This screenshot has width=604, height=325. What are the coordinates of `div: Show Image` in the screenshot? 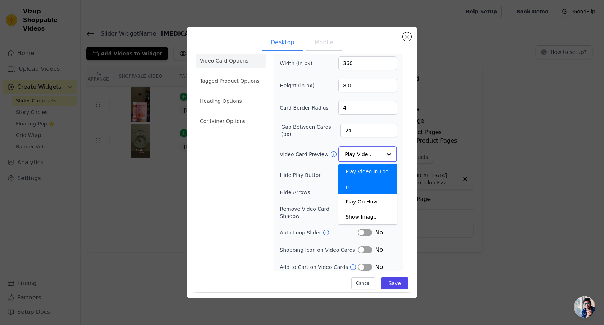 It's located at (367, 217).